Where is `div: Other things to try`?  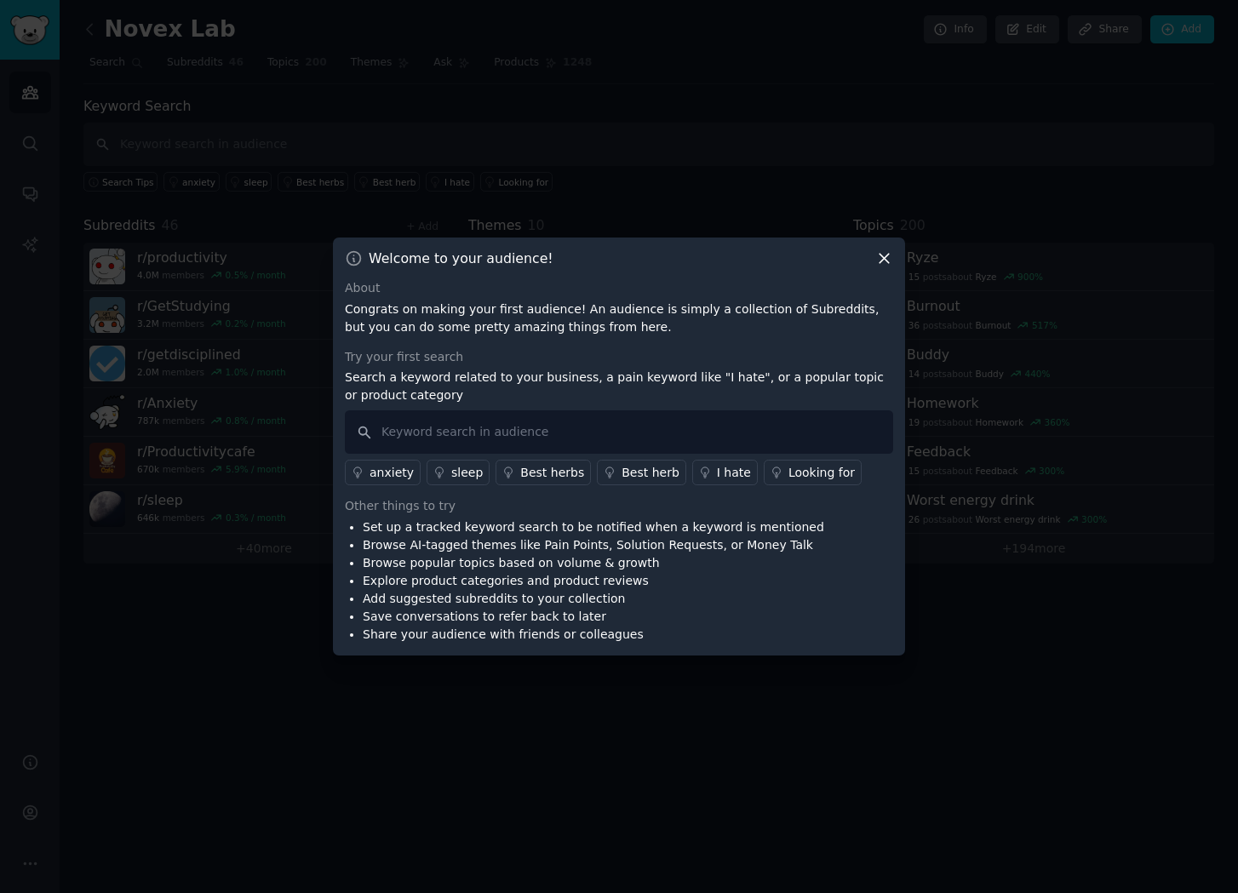 div: Other things to try is located at coordinates (619, 506).